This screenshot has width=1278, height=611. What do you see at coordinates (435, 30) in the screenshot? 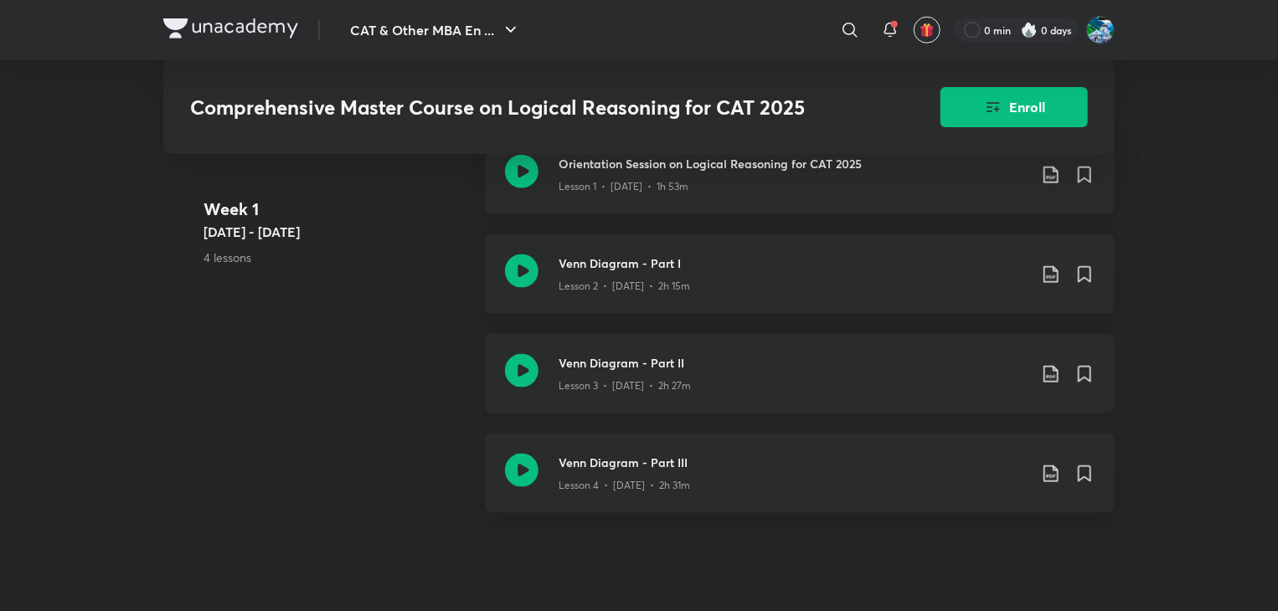
I see `button: CAT & Other MBA En ...` at bounding box center [435, 30].